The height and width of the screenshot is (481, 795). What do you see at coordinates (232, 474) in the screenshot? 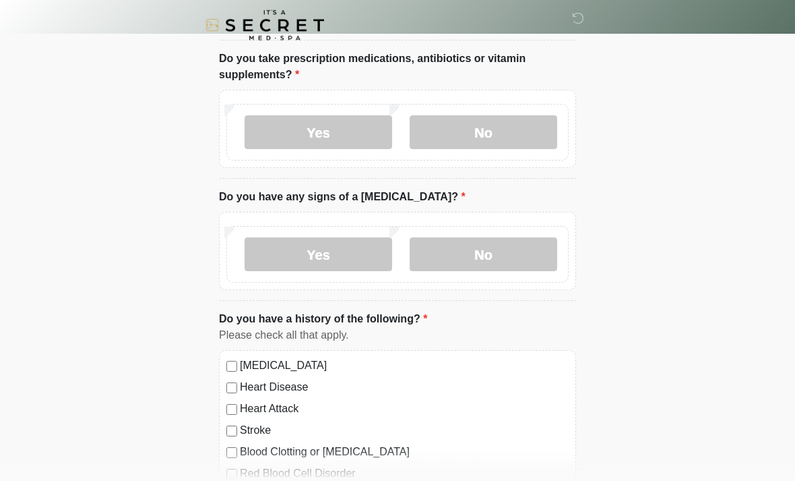
I see `input: Red Blood Cell Disorder` at bounding box center [232, 474].